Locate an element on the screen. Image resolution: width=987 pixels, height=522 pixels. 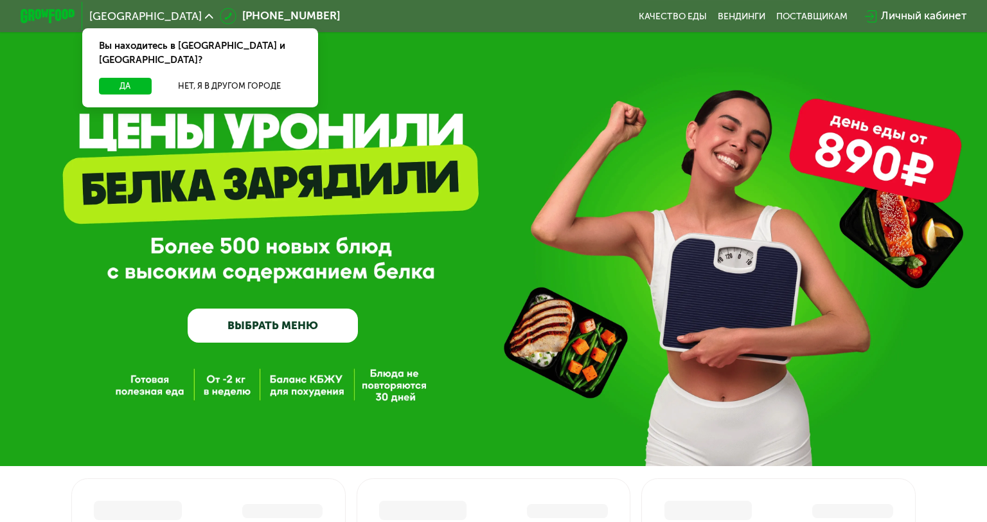
div: Личный кабинет is located at coordinates (923, 16).